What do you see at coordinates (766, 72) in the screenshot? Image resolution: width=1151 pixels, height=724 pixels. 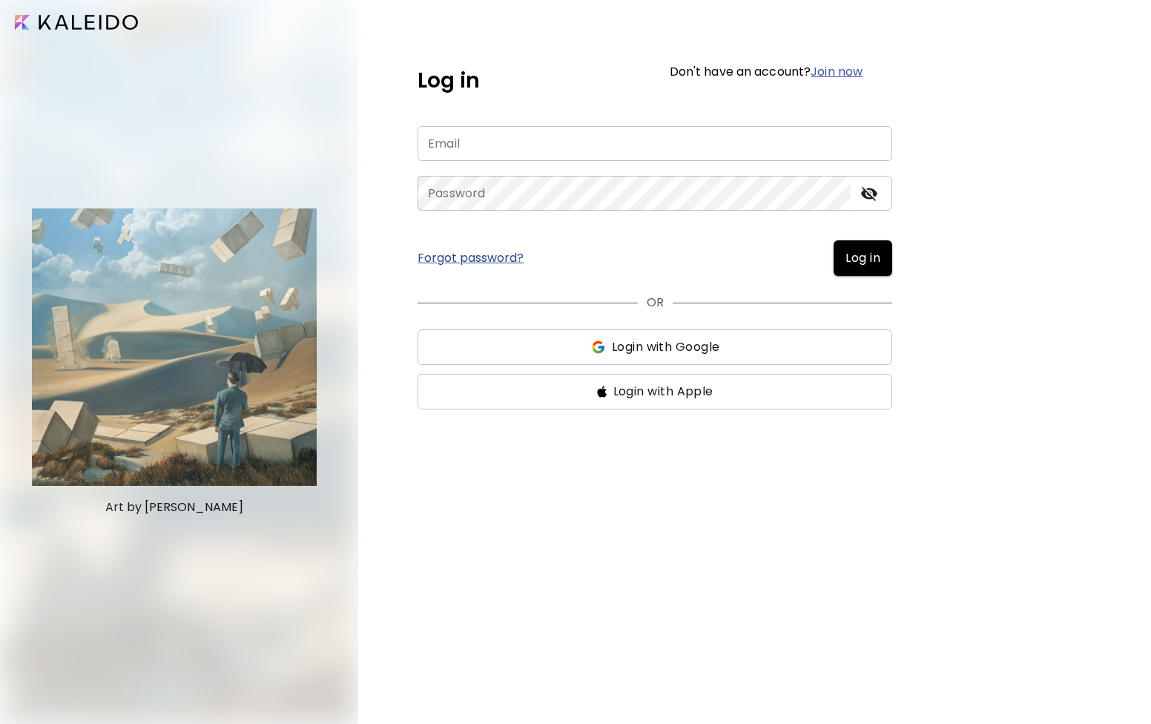 I see `h6: Don't have an account?` at bounding box center [766, 72].